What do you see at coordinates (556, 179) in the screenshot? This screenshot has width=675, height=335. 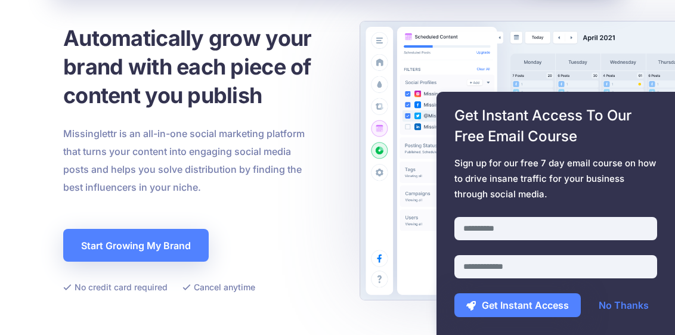 I see `span: Sign up for our free 7 day email course on how to drive insane traffic for your business through ...` at bounding box center [556, 179].